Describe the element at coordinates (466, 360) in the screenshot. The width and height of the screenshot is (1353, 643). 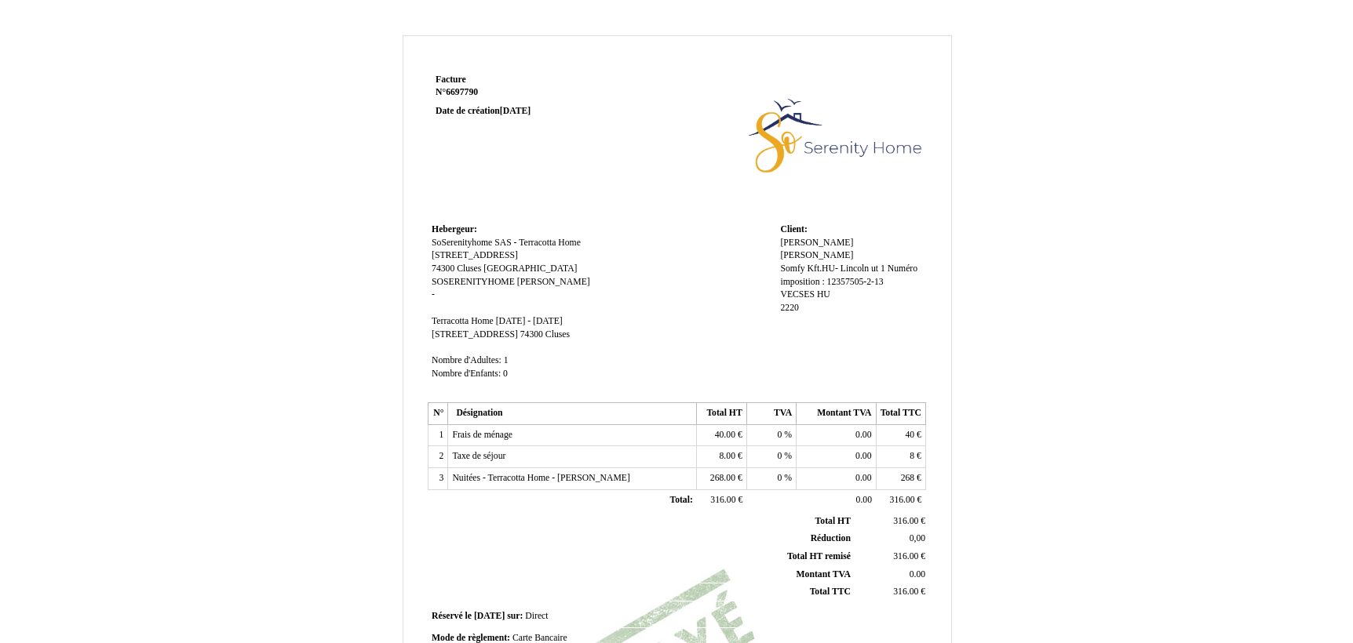
I see `span: Nombre d'Adultes:` at that location.